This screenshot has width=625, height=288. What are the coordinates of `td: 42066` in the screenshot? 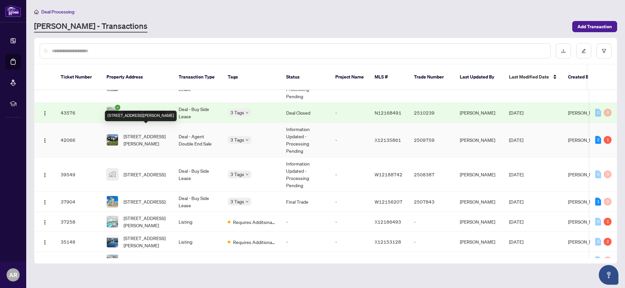 It's located at (78, 140).